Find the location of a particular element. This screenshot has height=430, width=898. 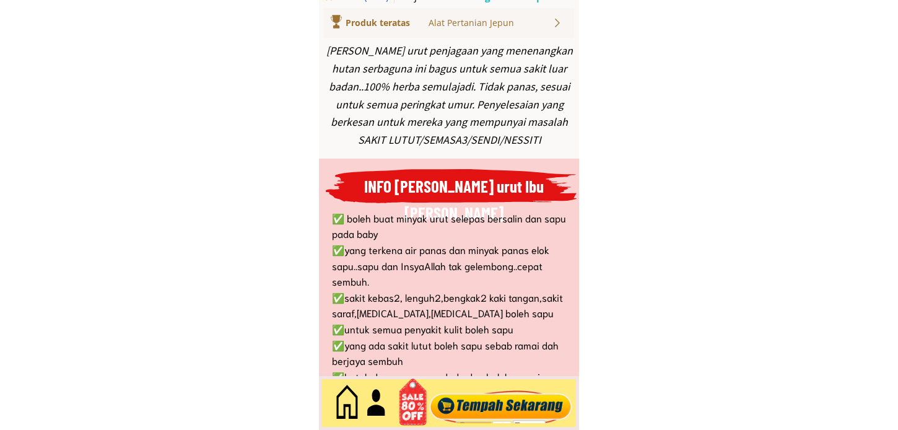

li: ✅yang ada sakit lutut boleh sapu sebab ramai dah berjaya sembuh is located at coordinates (451, 353).